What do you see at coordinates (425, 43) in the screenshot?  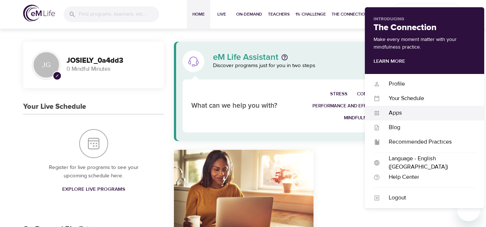 I see `p: Make every moment matter with your mindfulness practice.` at bounding box center [425, 43].